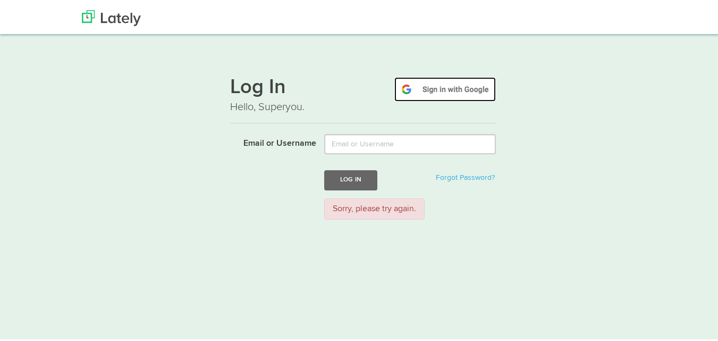 The width and height of the screenshot is (718, 341). I want to click on input: Email or Username, so click(410, 142).